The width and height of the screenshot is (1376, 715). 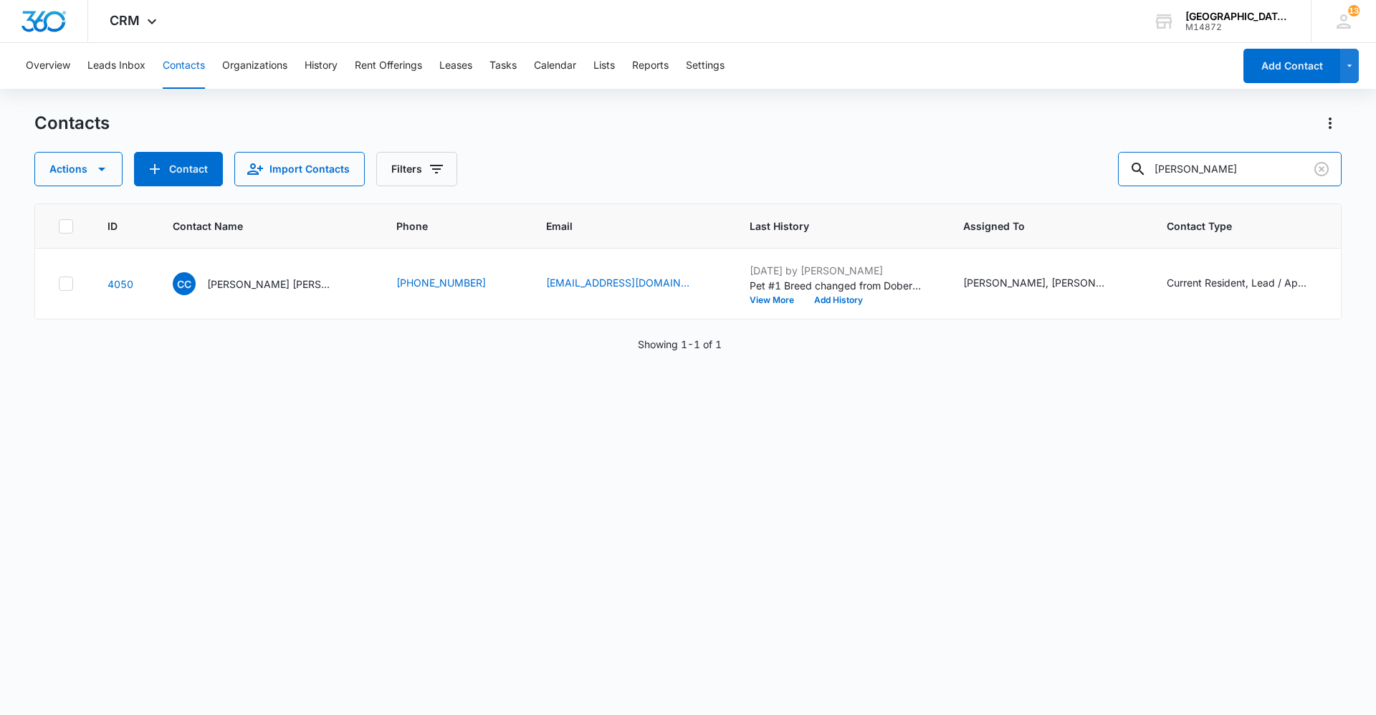 I want to click on div: Contact Type - Current Resident, Lead / Applicant - Select to Edit Field, so click(x=1251, y=284).